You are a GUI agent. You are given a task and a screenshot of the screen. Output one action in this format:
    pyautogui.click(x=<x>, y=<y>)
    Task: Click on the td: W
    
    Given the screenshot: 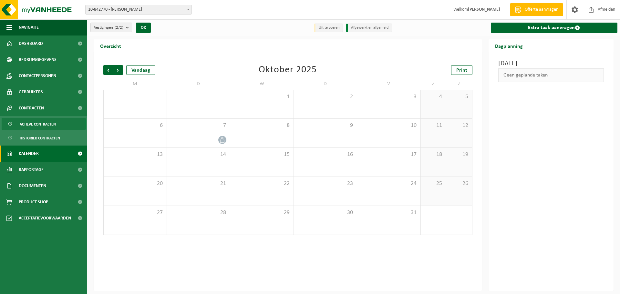 What is the action you would take?
    pyautogui.click(x=262, y=84)
    